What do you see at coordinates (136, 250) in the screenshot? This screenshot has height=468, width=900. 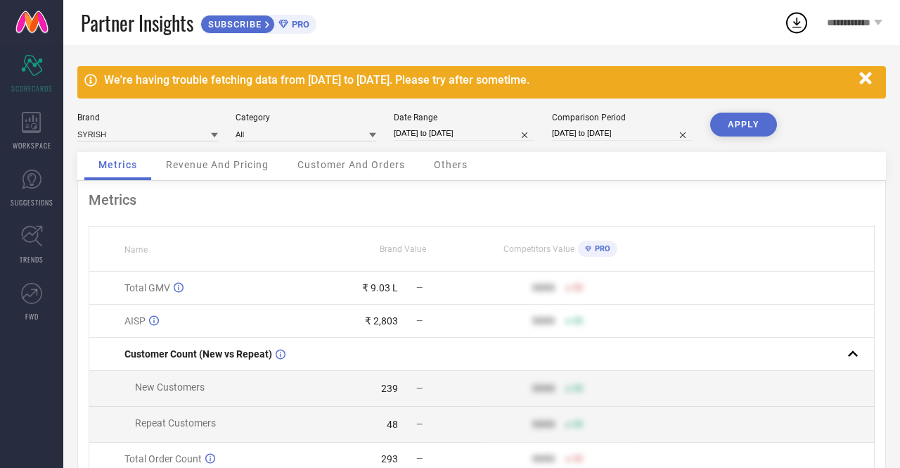 I see `span: Name` at bounding box center [136, 250].